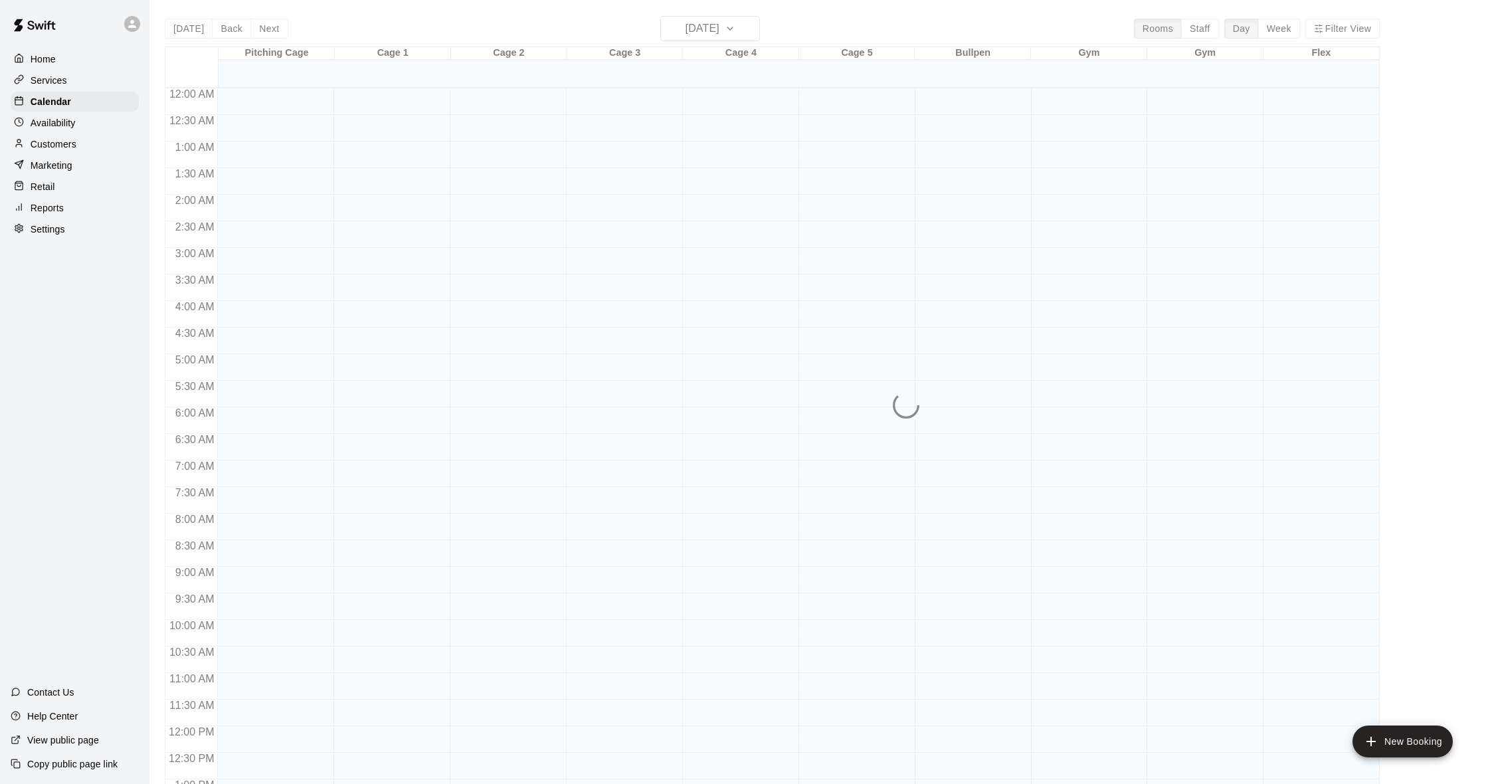 The height and width of the screenshot is (784, 1488). What do you see at coordinates (191, 758) in the screenshot?
I see `span: 12:30 PM` at bounding box center [191, 758].